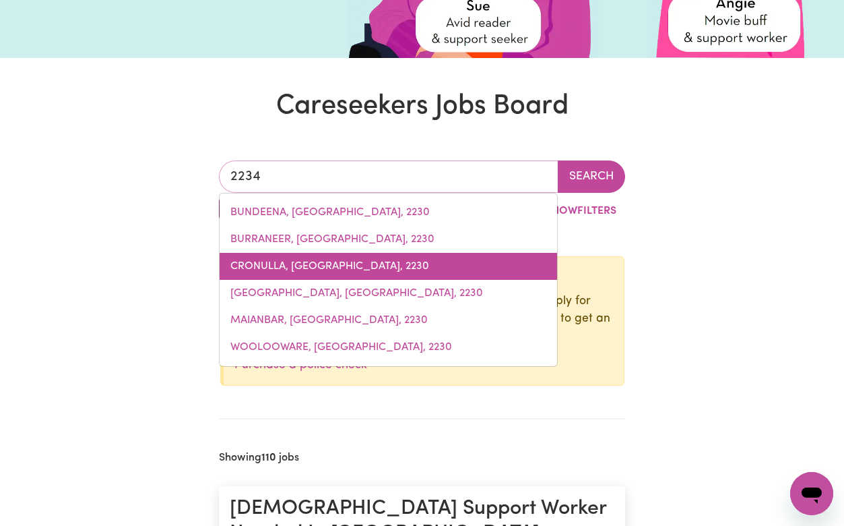 The height and width of the screenshot is (526, 844). Describe the element at coordinates (388, 347) in the screenshot. I see `a: WOOLOOWARE, New South Wales, 2230` at that location.